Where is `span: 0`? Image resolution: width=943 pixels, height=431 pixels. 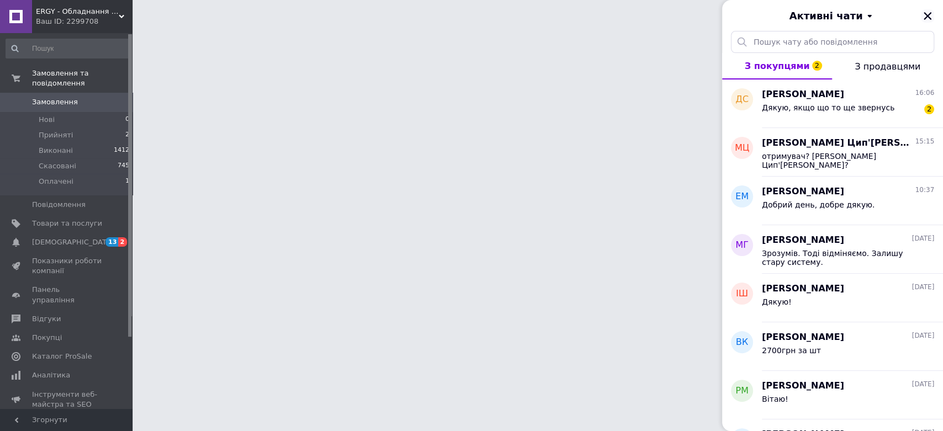 span: 0 is located at coordinates (127, 120).